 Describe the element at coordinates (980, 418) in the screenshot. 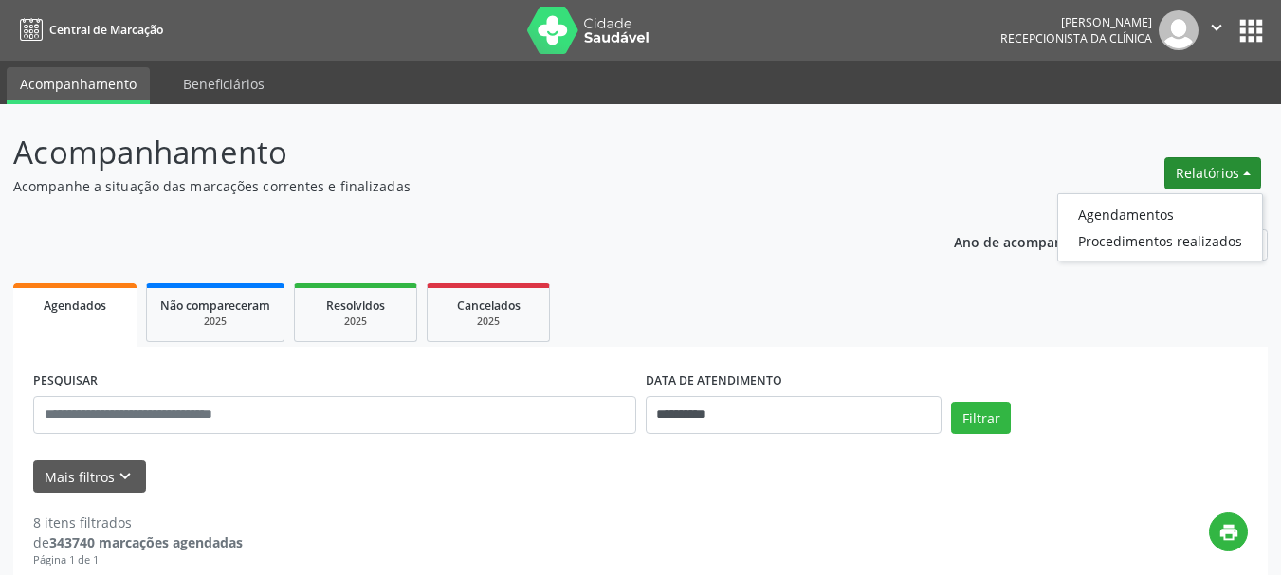

I see `button: Filtrar` at that location.